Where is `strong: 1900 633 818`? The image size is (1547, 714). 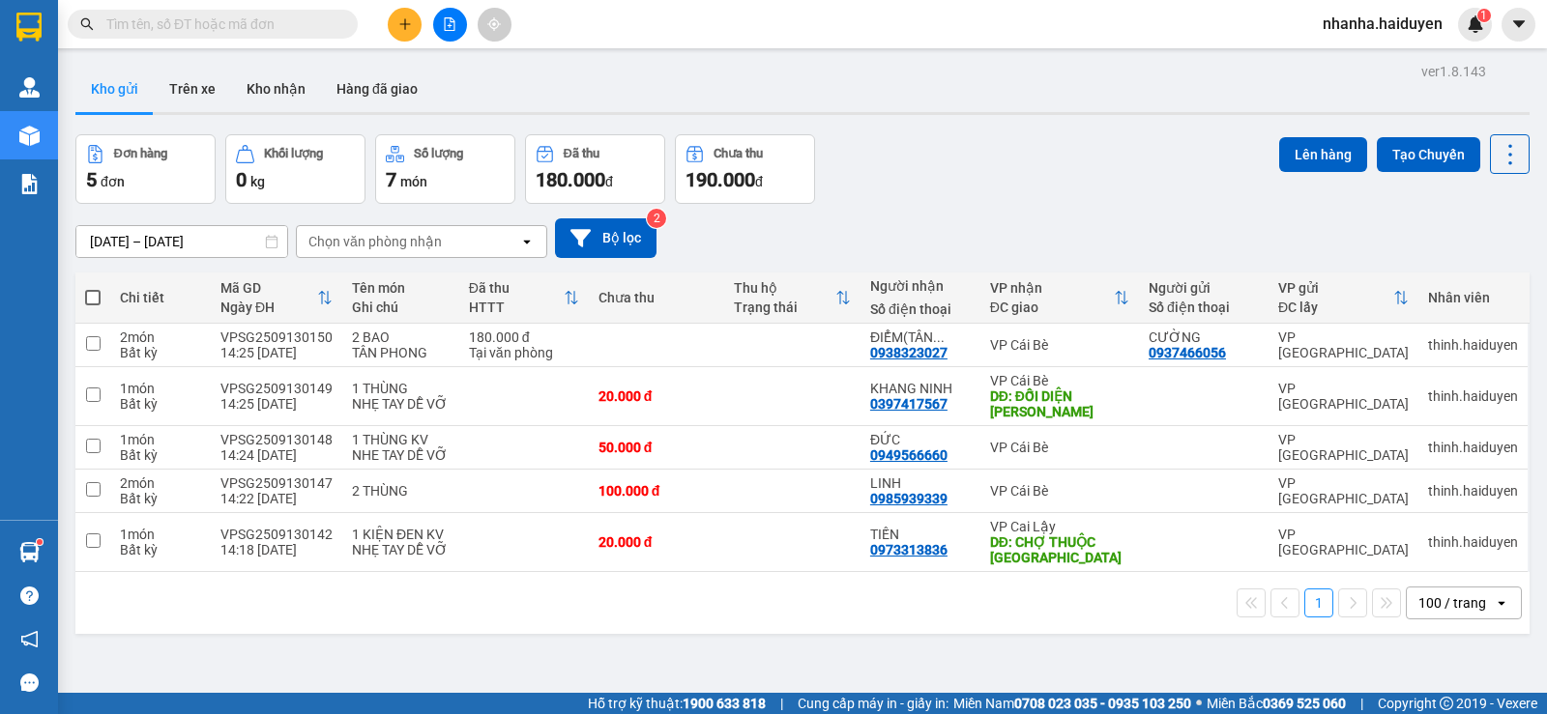 strong: 1900 633 818 is located at coordinates (724, 704).